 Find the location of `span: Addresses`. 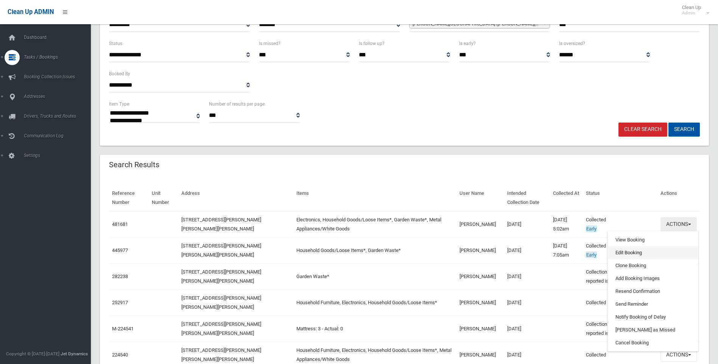

span: Addresses is located at coordinates (59, 97).